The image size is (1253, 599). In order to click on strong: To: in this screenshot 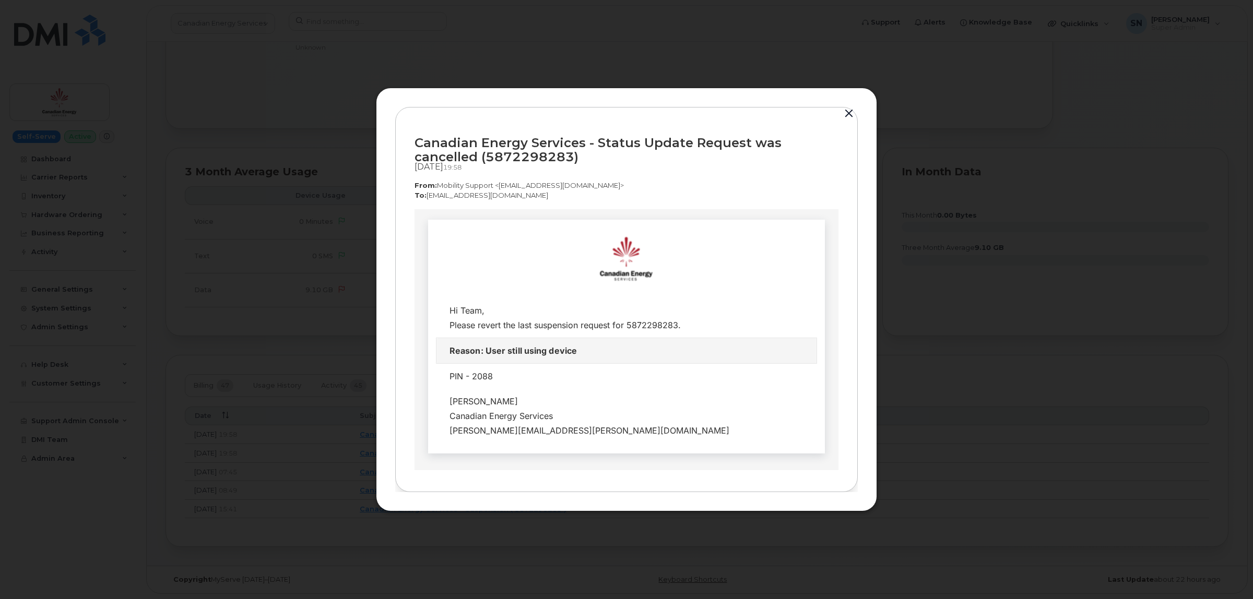, I will do `click(420, 195)`.